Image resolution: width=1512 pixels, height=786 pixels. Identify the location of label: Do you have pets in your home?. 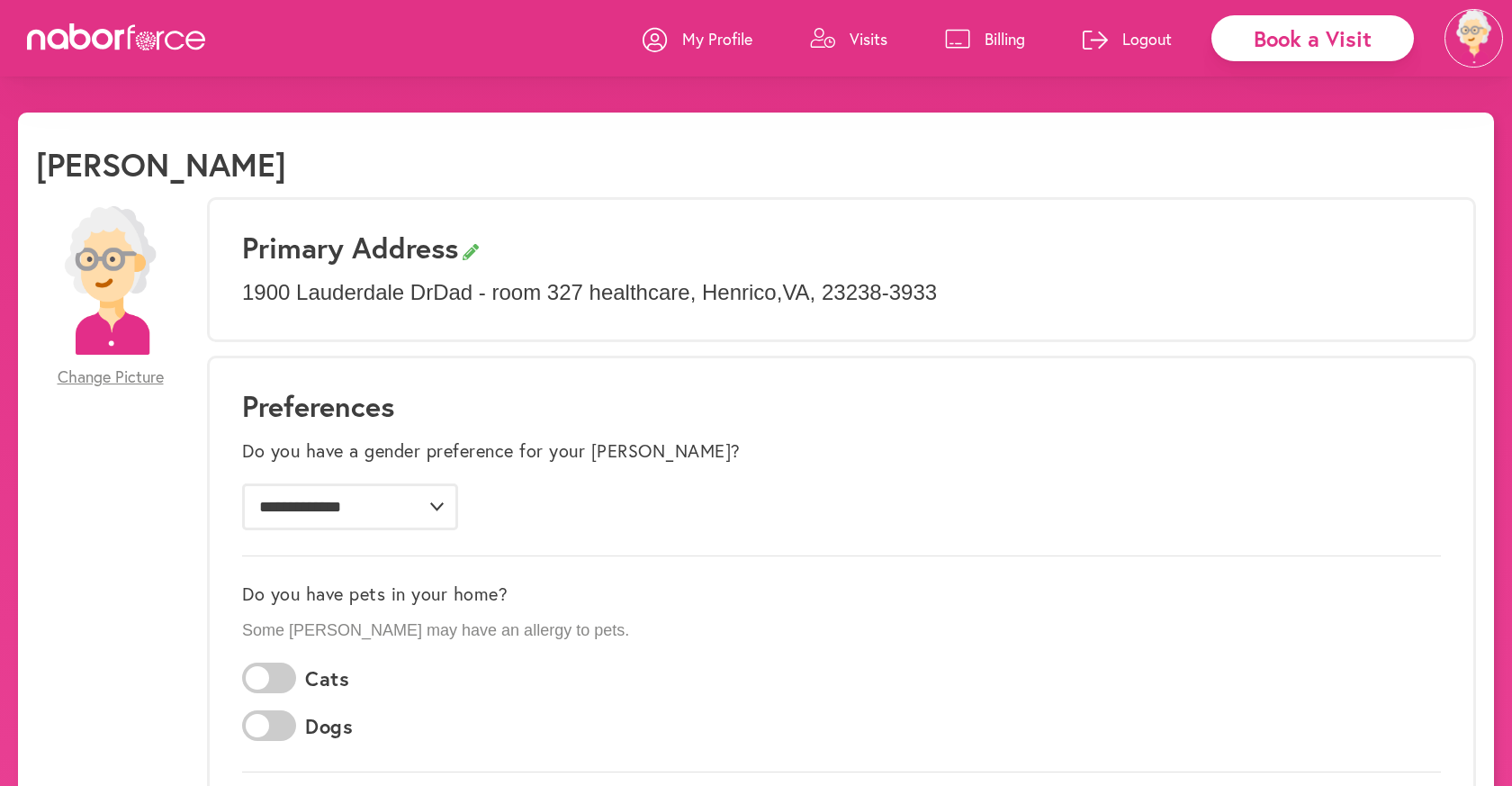
(375, 594).